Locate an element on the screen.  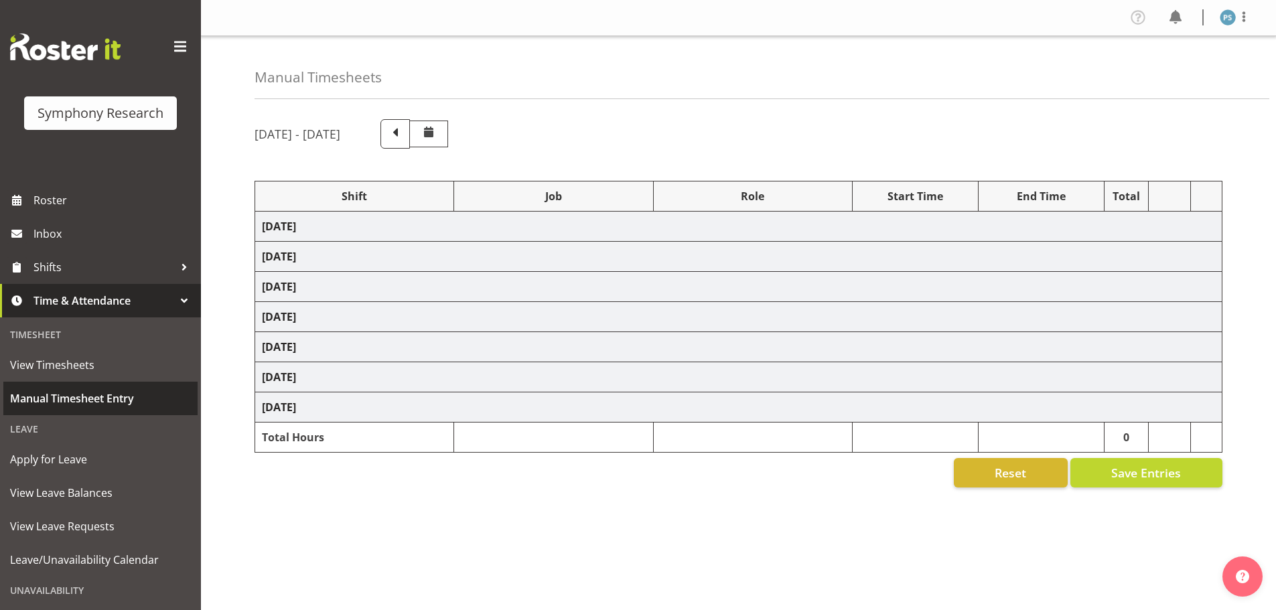
span: Leave/Unavailability Calendar is located at coordinates (100, 560).